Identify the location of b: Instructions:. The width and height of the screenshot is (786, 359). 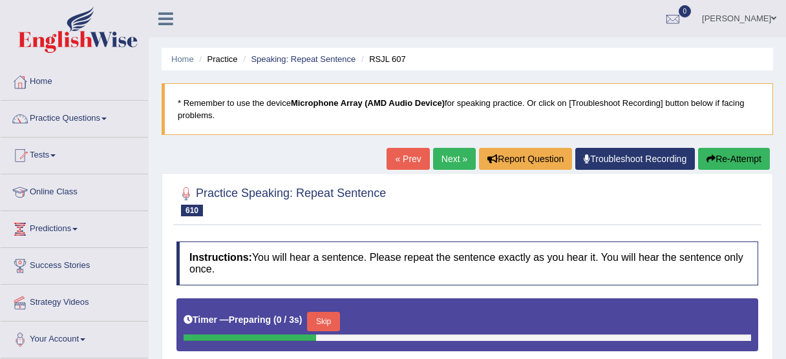
(220, 257).